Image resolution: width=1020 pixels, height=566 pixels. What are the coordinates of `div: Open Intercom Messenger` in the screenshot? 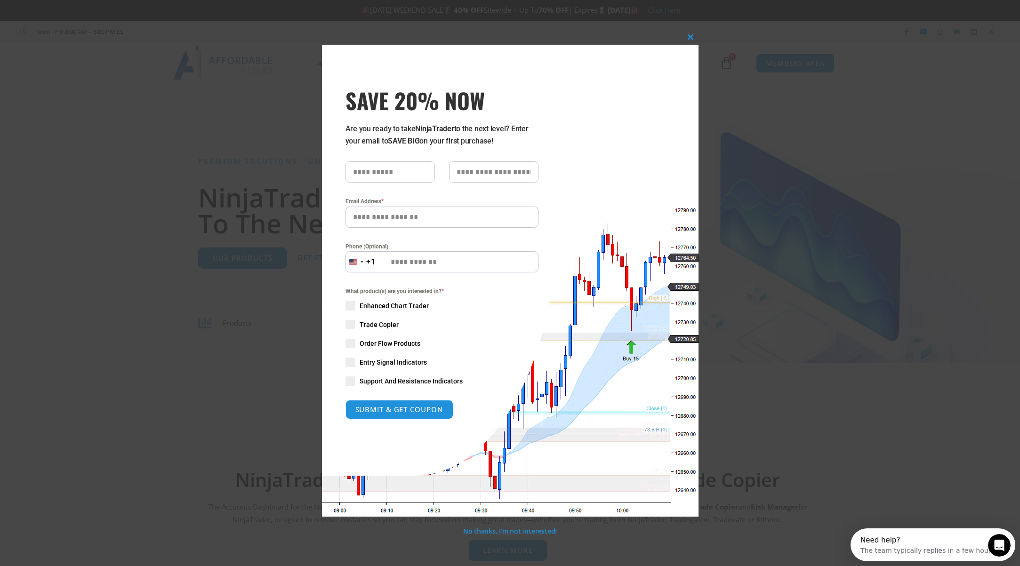 It's located at (88, 16).